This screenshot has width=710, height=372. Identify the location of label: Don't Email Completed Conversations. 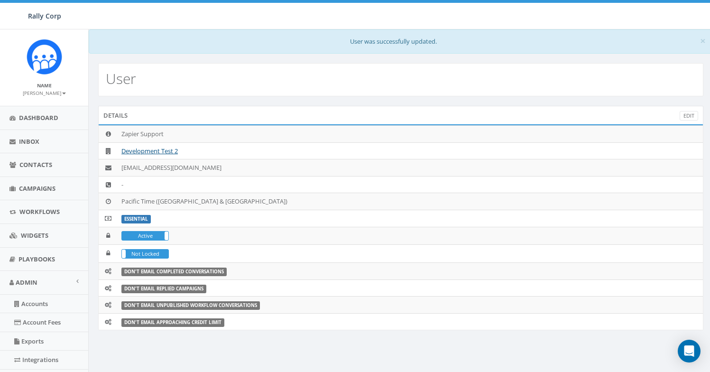
(174, 272).